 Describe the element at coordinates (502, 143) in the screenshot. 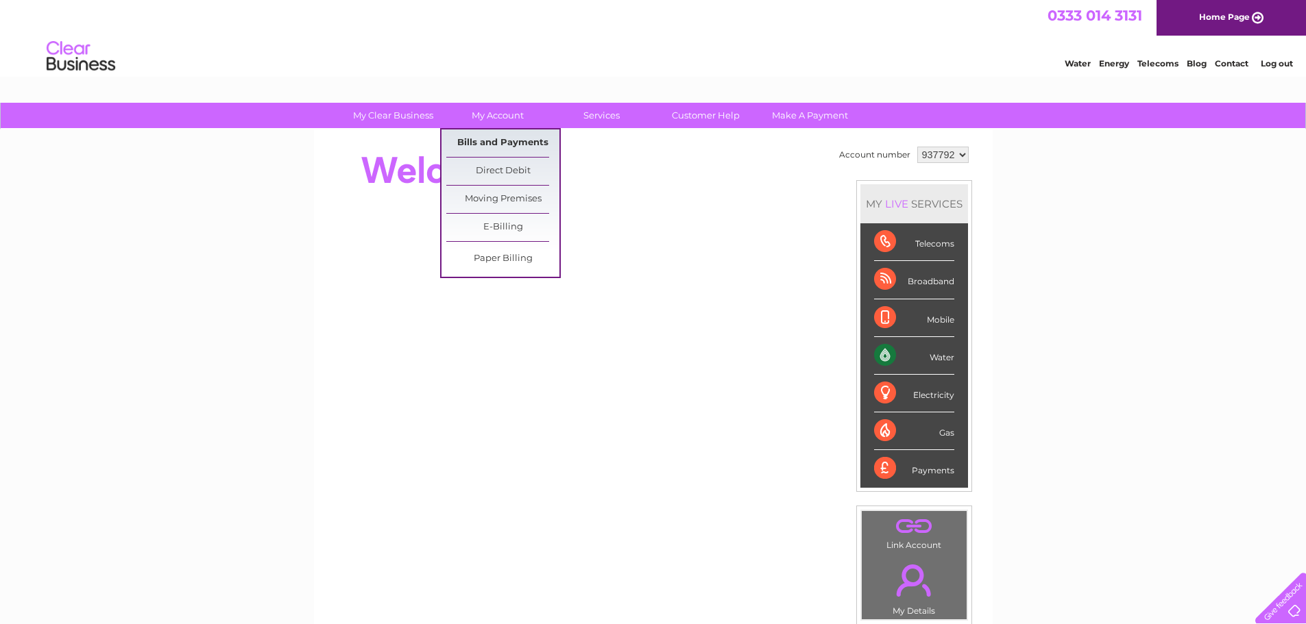

I see `a: Bills and Payments` at that location.